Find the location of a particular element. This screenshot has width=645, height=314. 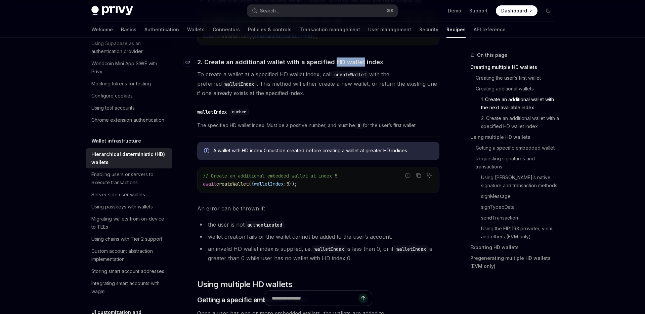

div: Migrating wallets from on-device to TEEs is located at coordinates (130, 223).